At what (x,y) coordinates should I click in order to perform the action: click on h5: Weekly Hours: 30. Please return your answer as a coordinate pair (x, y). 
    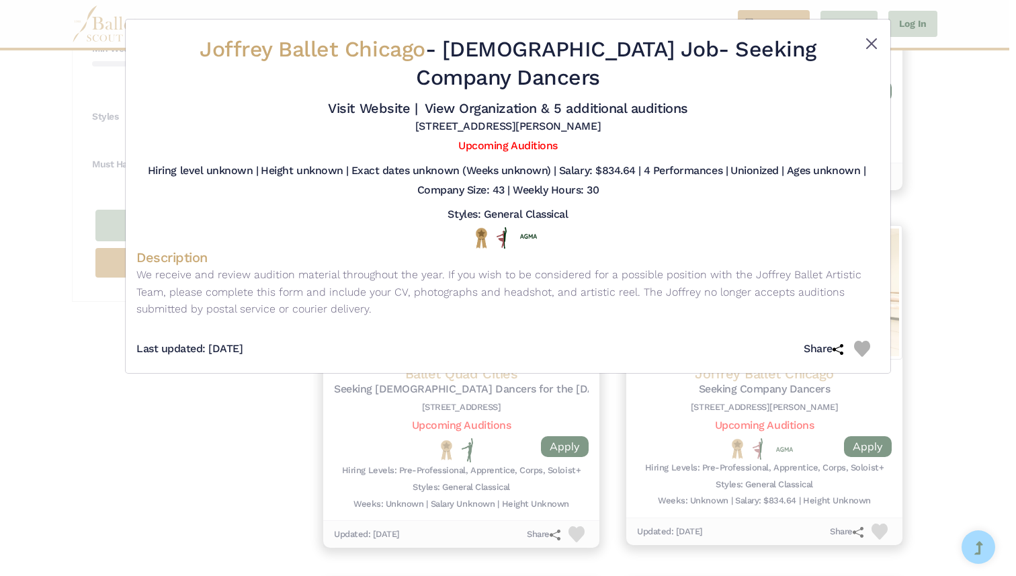
    Looking at the image, I should click on (556, 190).